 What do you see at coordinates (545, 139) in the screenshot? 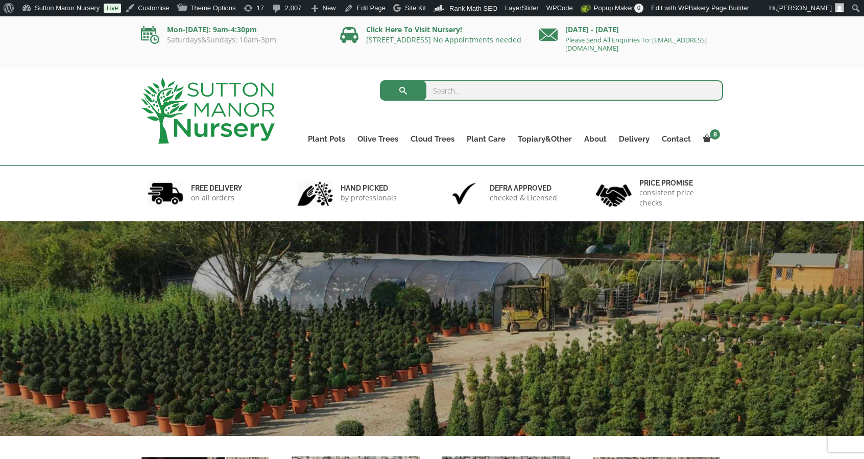
I see `a: Topiary&Other` at bounding box center [545, 139].